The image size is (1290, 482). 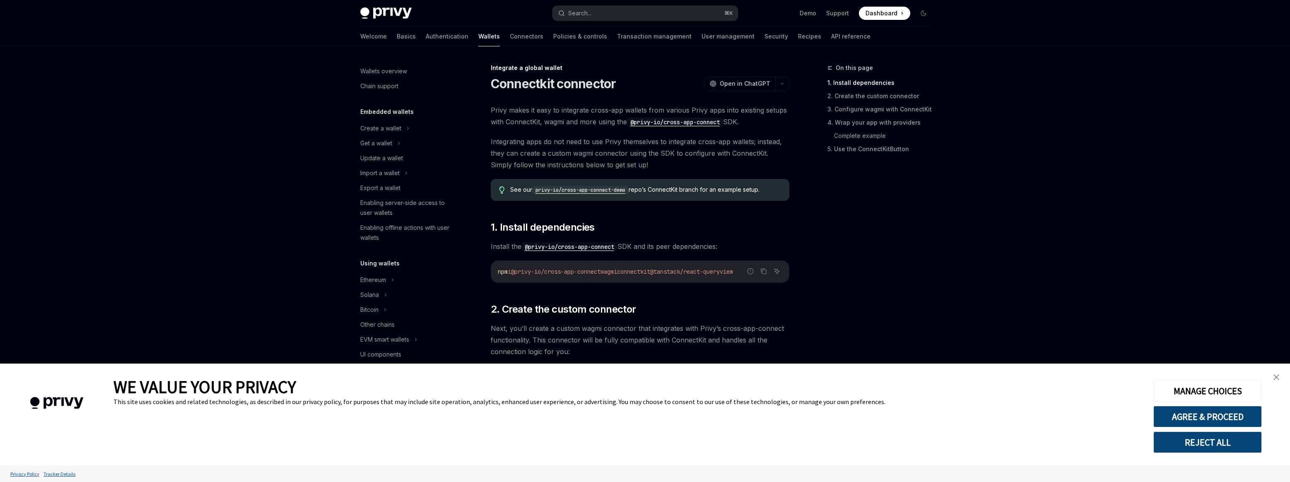 I want to click on div: Update a wallet, so click(x=382, y=158).